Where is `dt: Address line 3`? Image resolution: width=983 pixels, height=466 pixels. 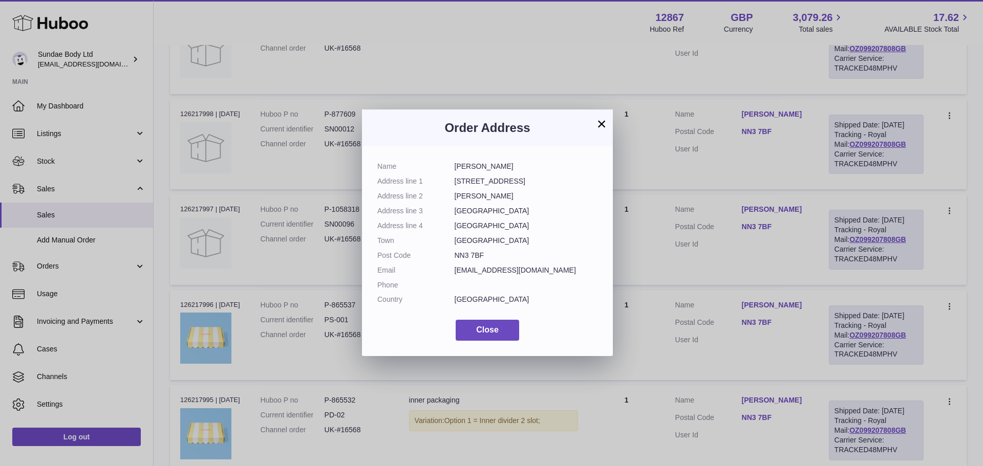 dt: Address line 3 is located at coordinates (416, 211).